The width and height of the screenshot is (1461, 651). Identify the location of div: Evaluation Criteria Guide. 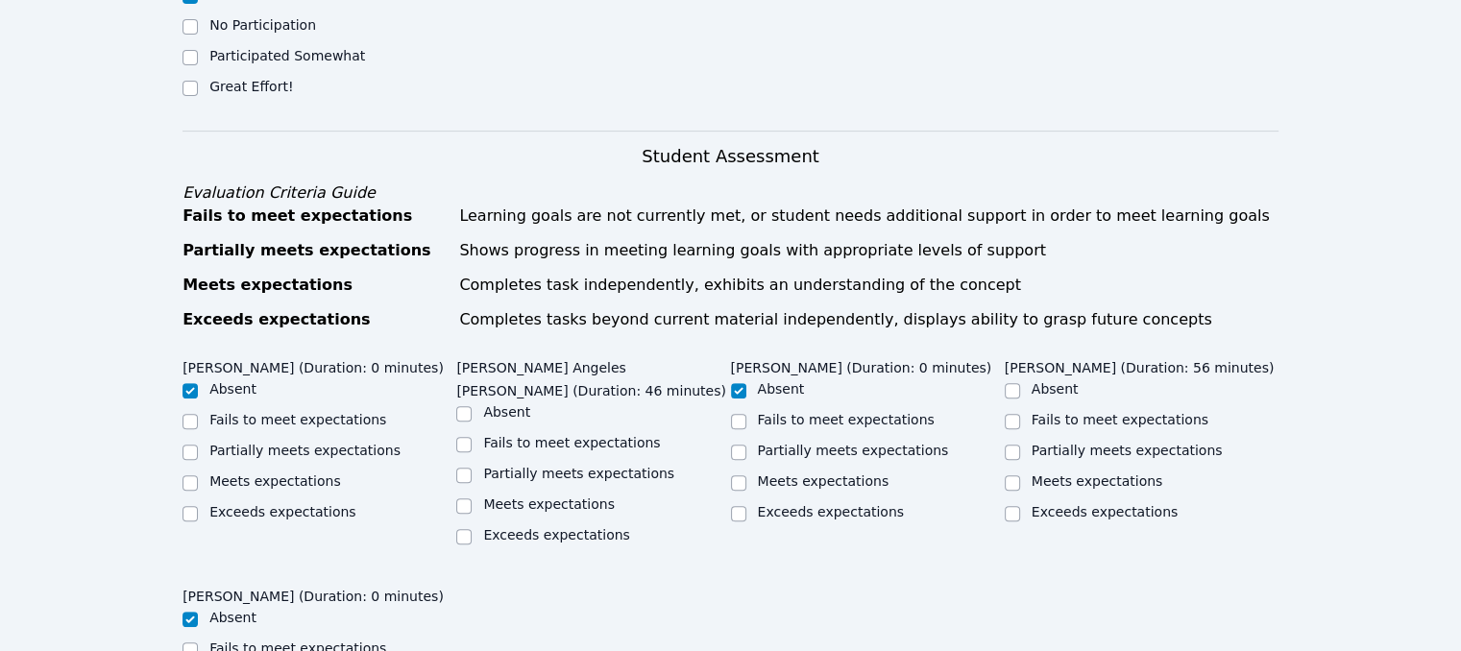
(730, 193).